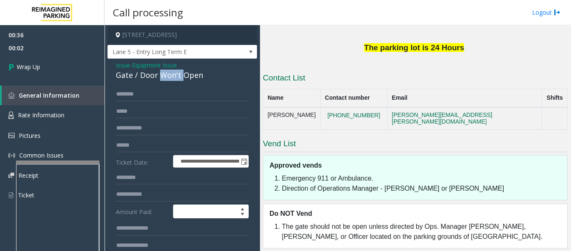 This screenshot has width=571, height=251. I want to click on span: Increase value, so click(243, 208).